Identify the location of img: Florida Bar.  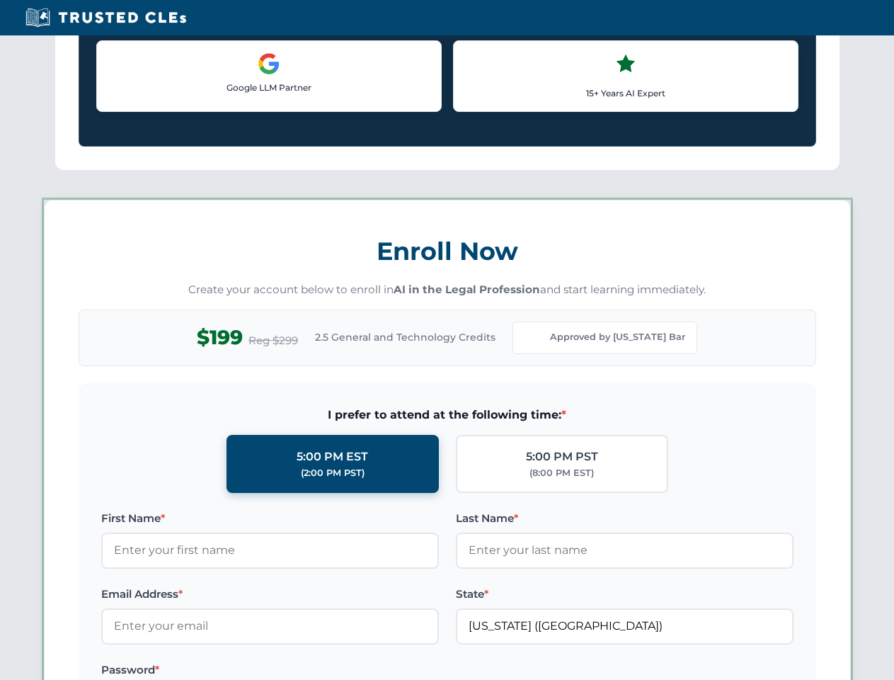
(535, 338).